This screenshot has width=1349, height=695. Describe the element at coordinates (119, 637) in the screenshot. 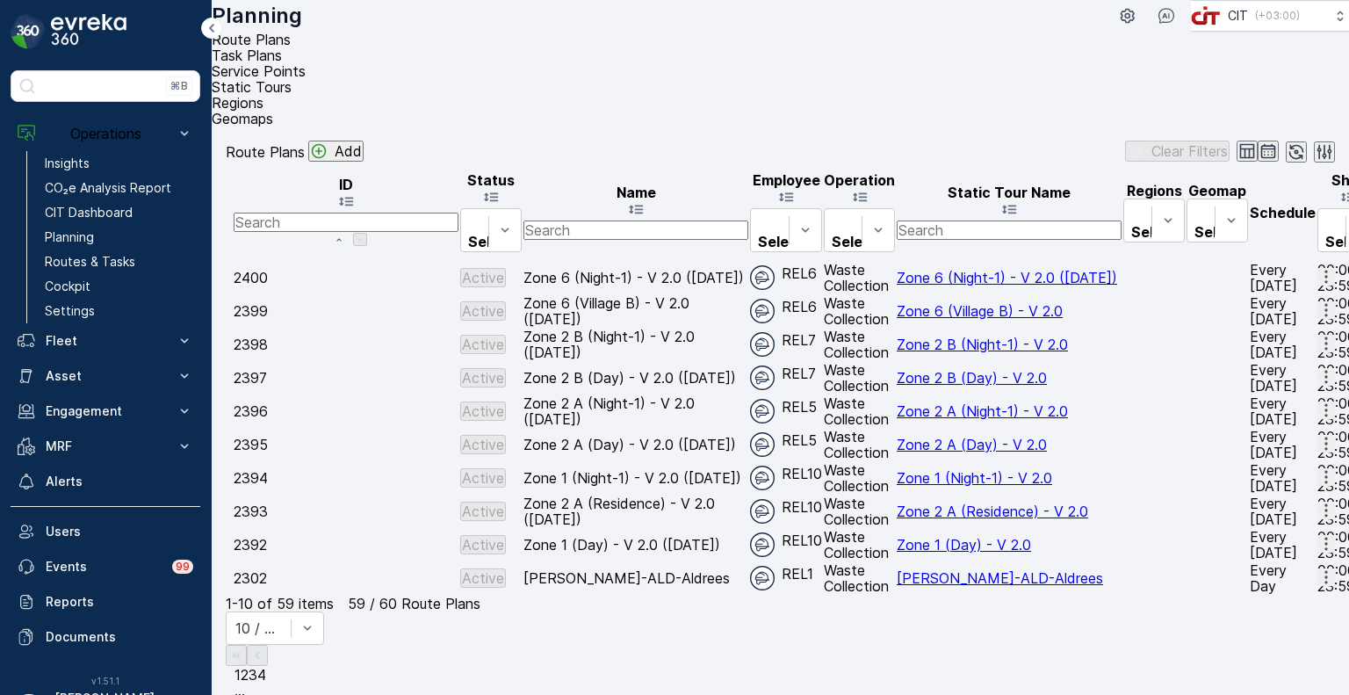

I see `p: Documents` at that location.